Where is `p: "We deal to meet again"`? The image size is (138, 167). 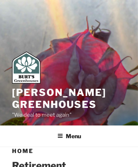 p: "We deal to meet again" is located at coordinates (69, 115).